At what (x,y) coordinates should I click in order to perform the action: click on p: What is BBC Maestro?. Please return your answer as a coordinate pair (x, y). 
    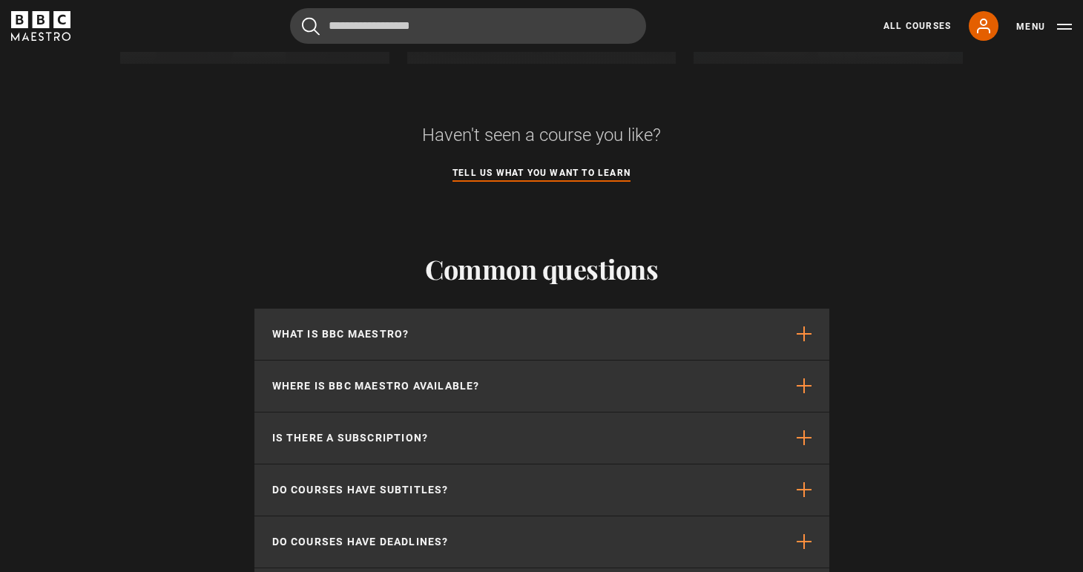
    Looking at the image, I should click on (341, 334).